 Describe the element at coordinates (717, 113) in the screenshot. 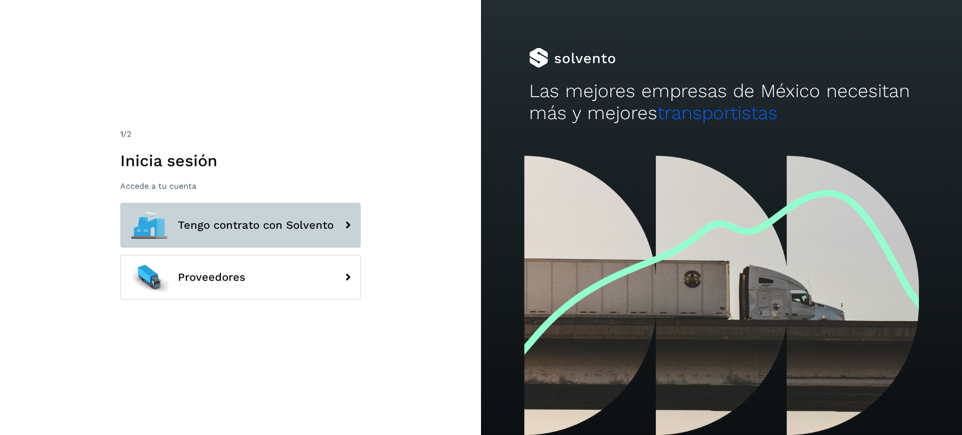

I see `span: transportistas` at that location.